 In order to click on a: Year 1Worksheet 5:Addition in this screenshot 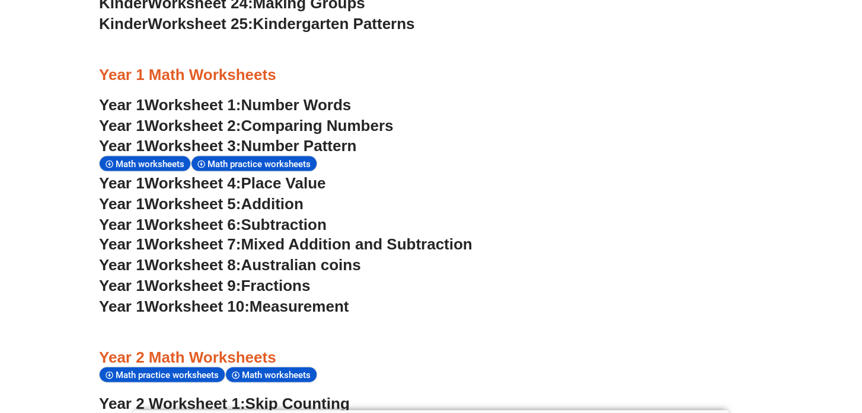, I will do `click(201, 204)`.